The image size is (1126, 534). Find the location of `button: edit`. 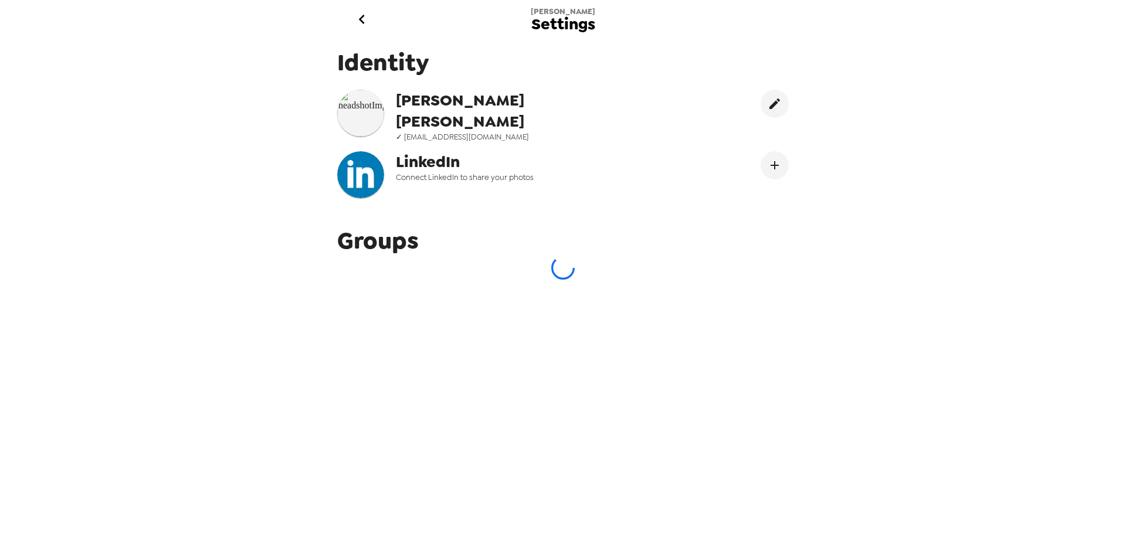

button: edit is located at coordinates (775, 104).